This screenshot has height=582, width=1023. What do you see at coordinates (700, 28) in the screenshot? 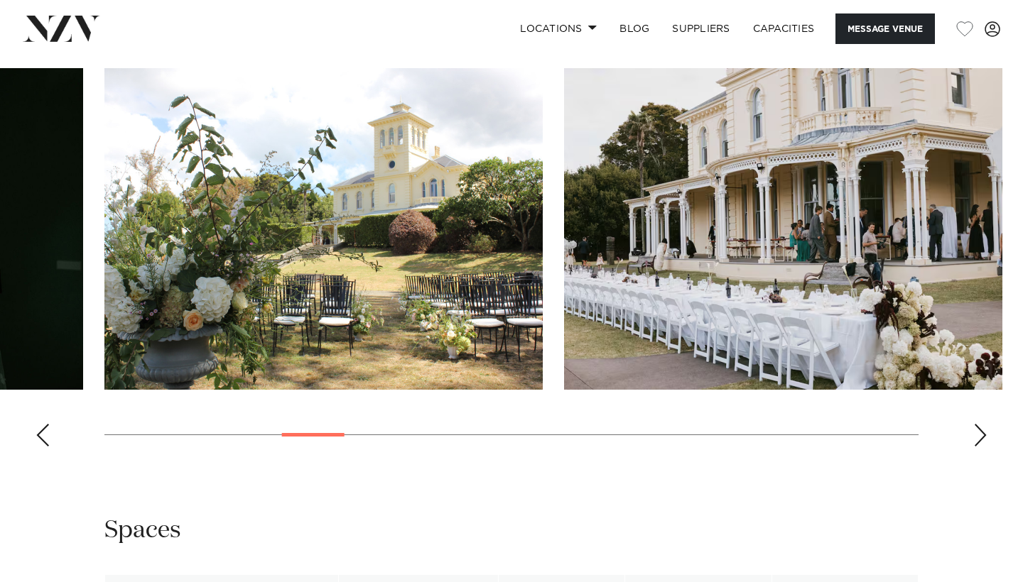
I see `a: SUPPLIERS` at bounding box center [700, 28].